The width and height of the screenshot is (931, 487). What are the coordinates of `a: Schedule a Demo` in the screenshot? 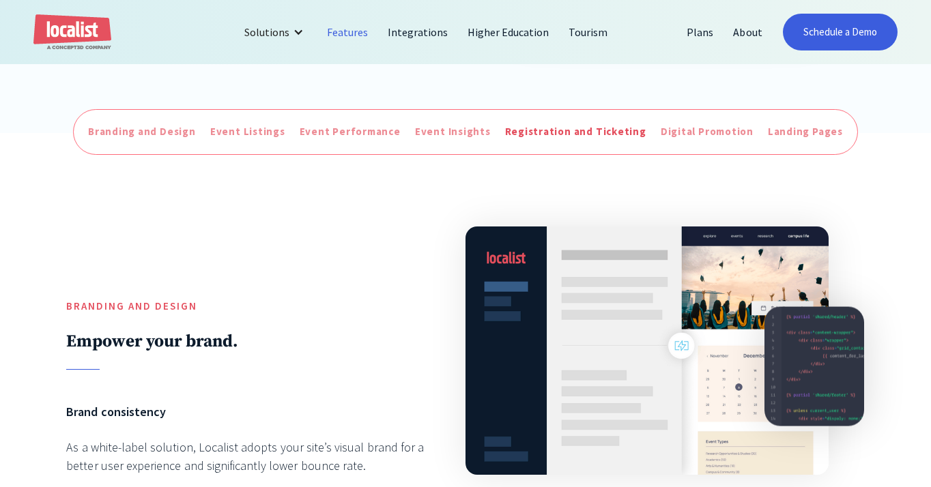 It's located at (840, 32).